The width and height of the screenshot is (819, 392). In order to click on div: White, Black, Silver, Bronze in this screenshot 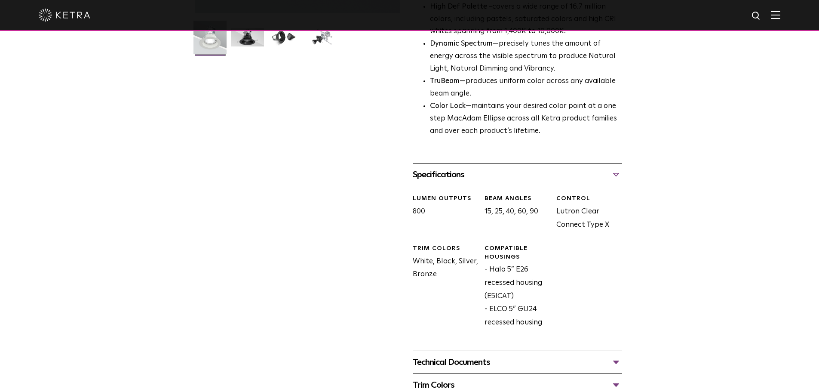, I will do `click(442, 286)`.